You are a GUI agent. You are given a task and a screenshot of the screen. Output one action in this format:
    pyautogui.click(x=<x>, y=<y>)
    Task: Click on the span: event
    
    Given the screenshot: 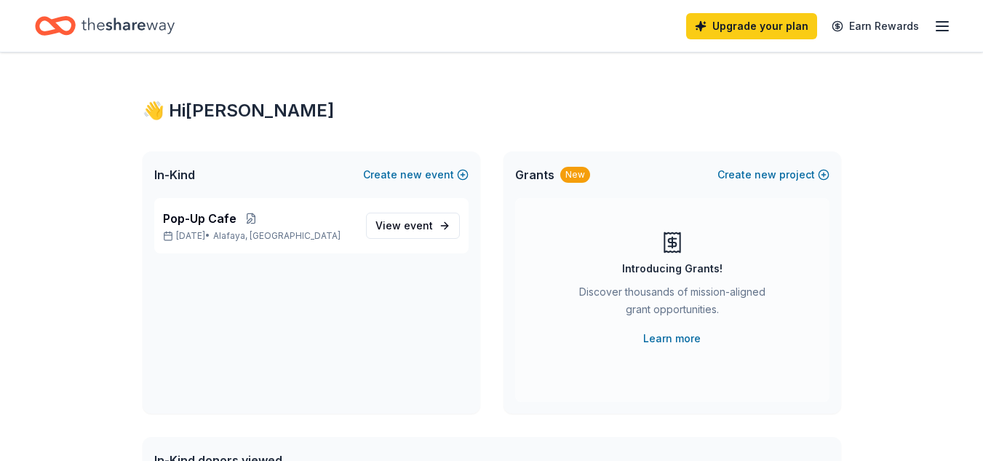 What is the action you would take?
    pyautogui.click(x=418, y=225)
    